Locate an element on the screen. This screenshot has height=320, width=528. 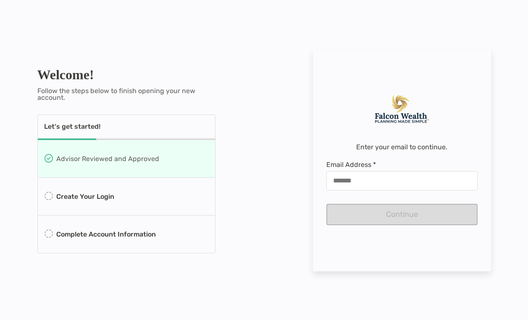
p: Complete Account Information is located at coordinates (106, 234).